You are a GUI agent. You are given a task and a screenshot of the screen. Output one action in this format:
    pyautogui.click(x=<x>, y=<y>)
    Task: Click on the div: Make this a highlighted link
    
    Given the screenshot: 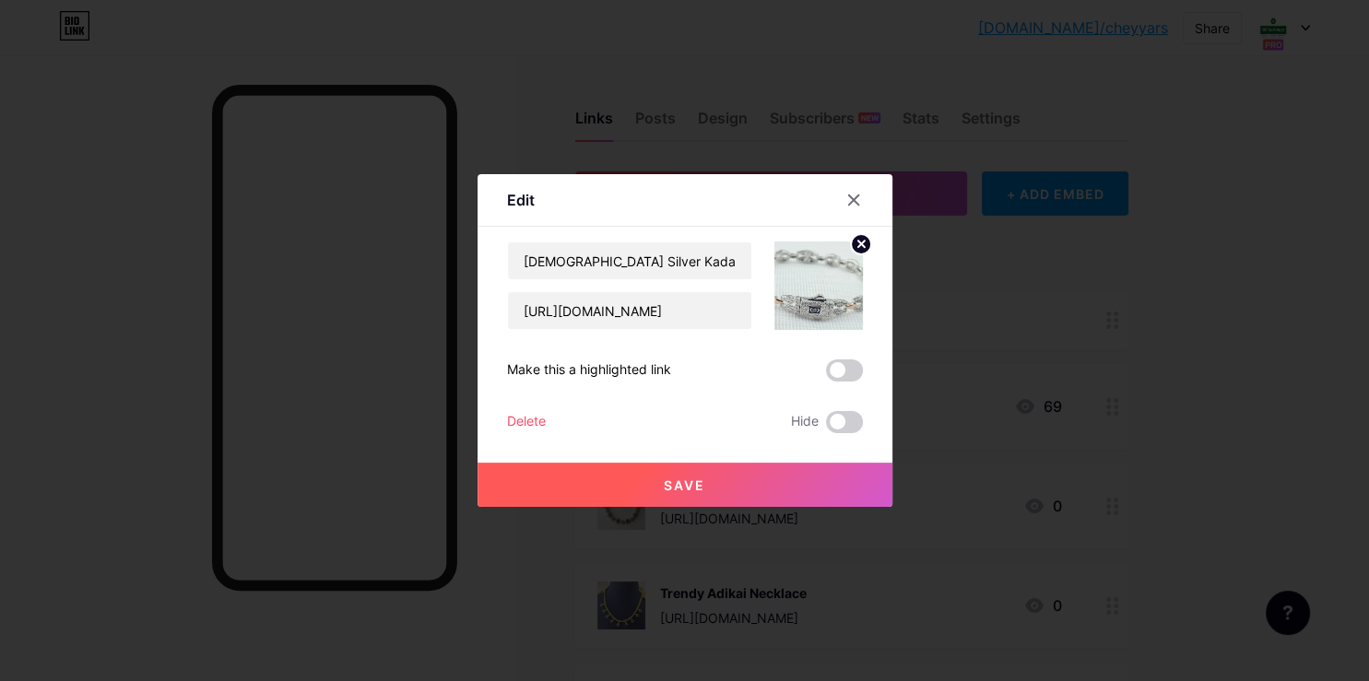 What is the action you would take?
    pyautogui.click(x=589, y=371)
    